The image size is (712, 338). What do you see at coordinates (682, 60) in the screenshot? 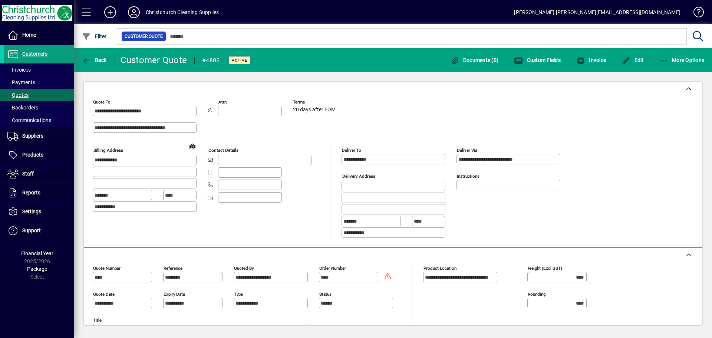
I see `button: More Options` at bounding box center [682, 60].